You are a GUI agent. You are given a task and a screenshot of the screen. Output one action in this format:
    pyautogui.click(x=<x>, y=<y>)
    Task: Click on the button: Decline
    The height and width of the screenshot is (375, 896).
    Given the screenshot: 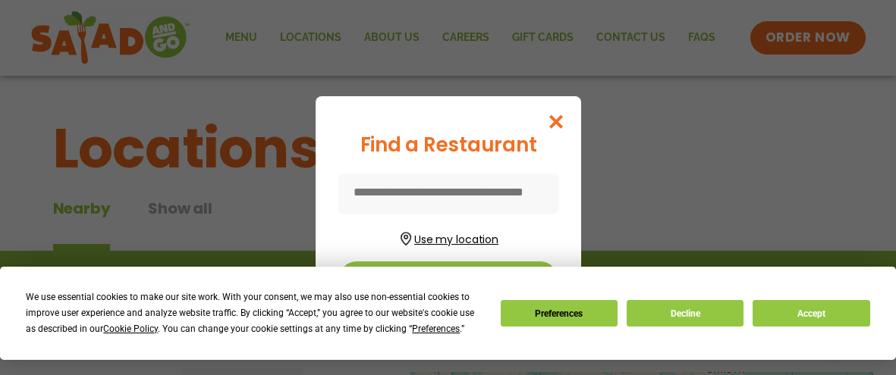 What is the action you would take?
    pyautogui.click(x=685, y=313)
    